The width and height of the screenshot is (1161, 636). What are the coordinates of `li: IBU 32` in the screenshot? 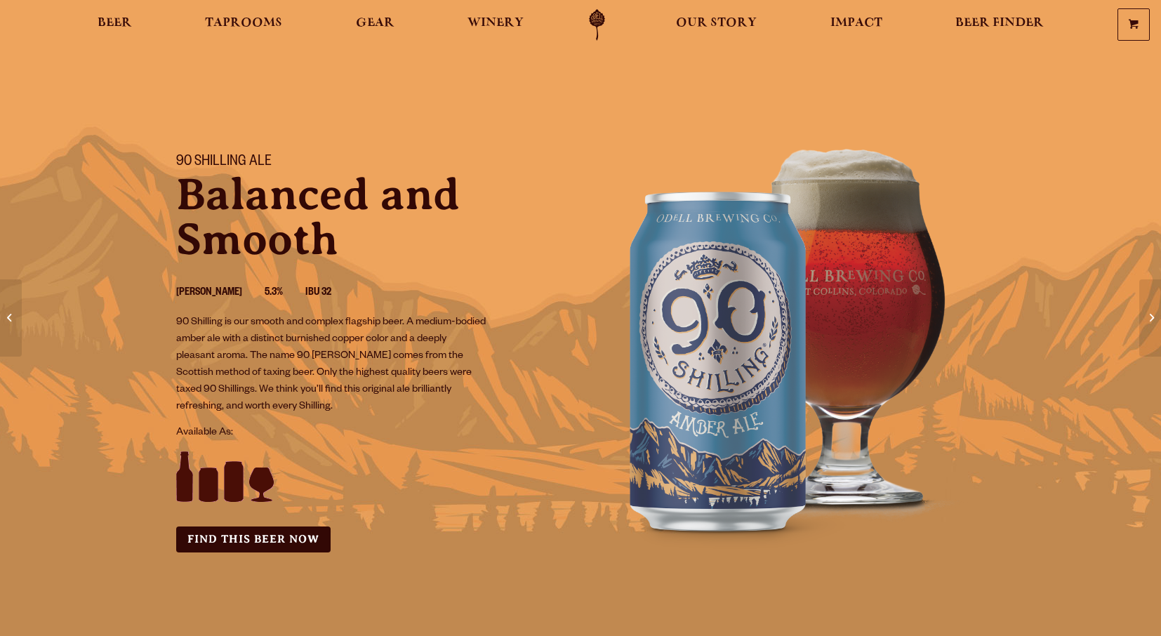 It's located at (329, 294).